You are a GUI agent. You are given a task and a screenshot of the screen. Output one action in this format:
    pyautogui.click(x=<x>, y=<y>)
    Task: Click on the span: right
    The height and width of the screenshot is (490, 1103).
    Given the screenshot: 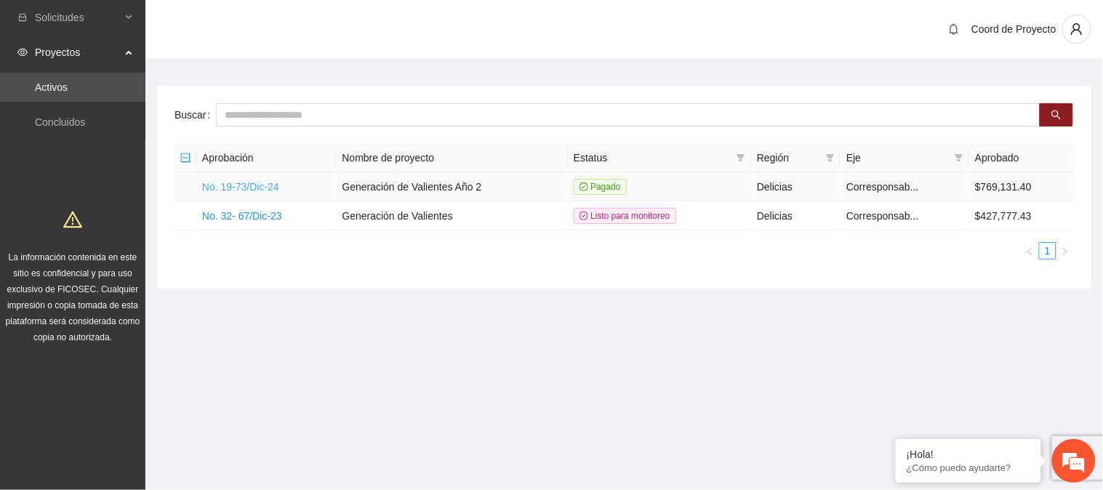 What is the action you would take?
    pyautogui.click(x=1065, y=252)
    